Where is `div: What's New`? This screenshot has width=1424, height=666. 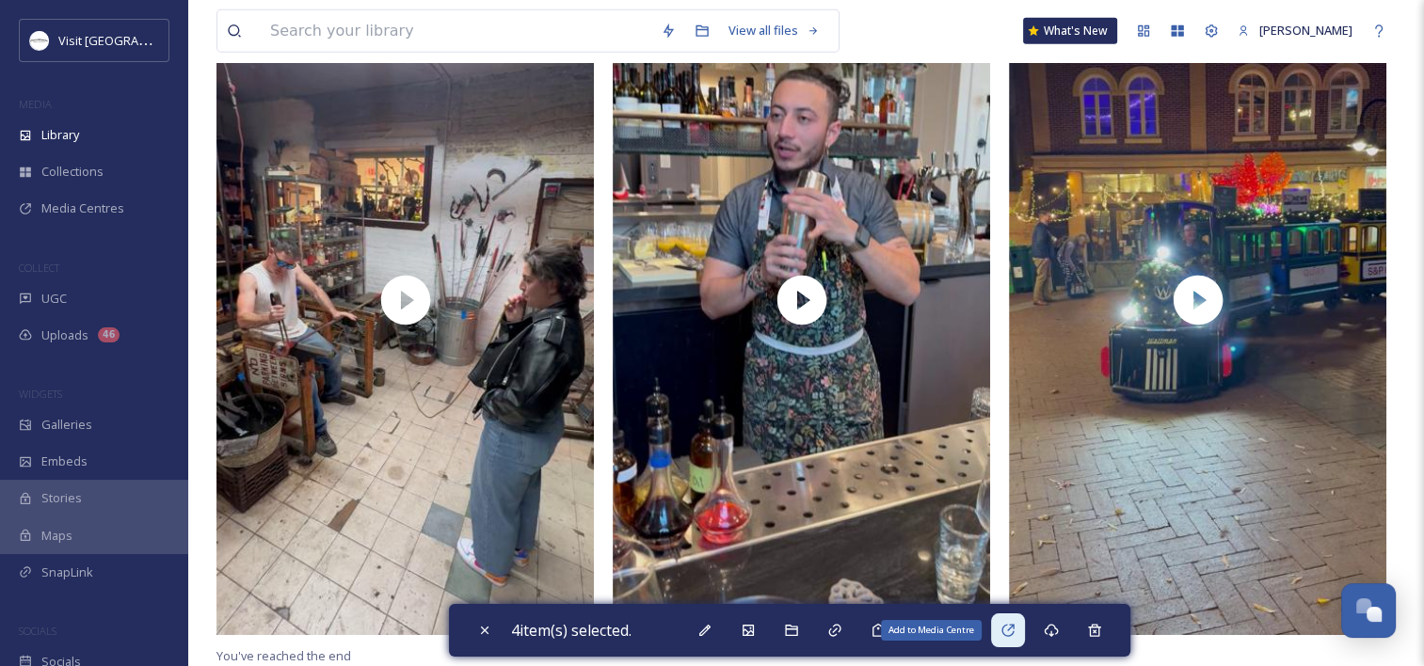
div: What's New is located at coordinates (1070, 31).